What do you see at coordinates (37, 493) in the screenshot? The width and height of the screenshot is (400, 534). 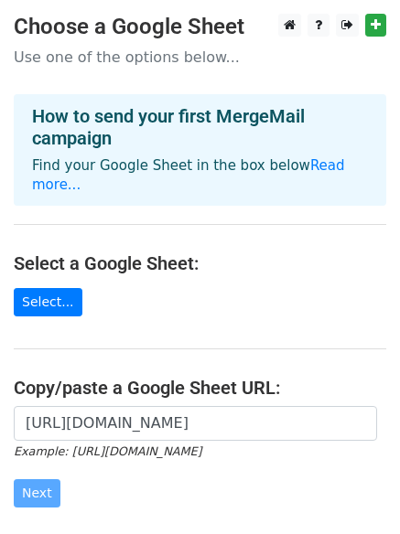 I see `input: Next` at bounding box center [37, 493].